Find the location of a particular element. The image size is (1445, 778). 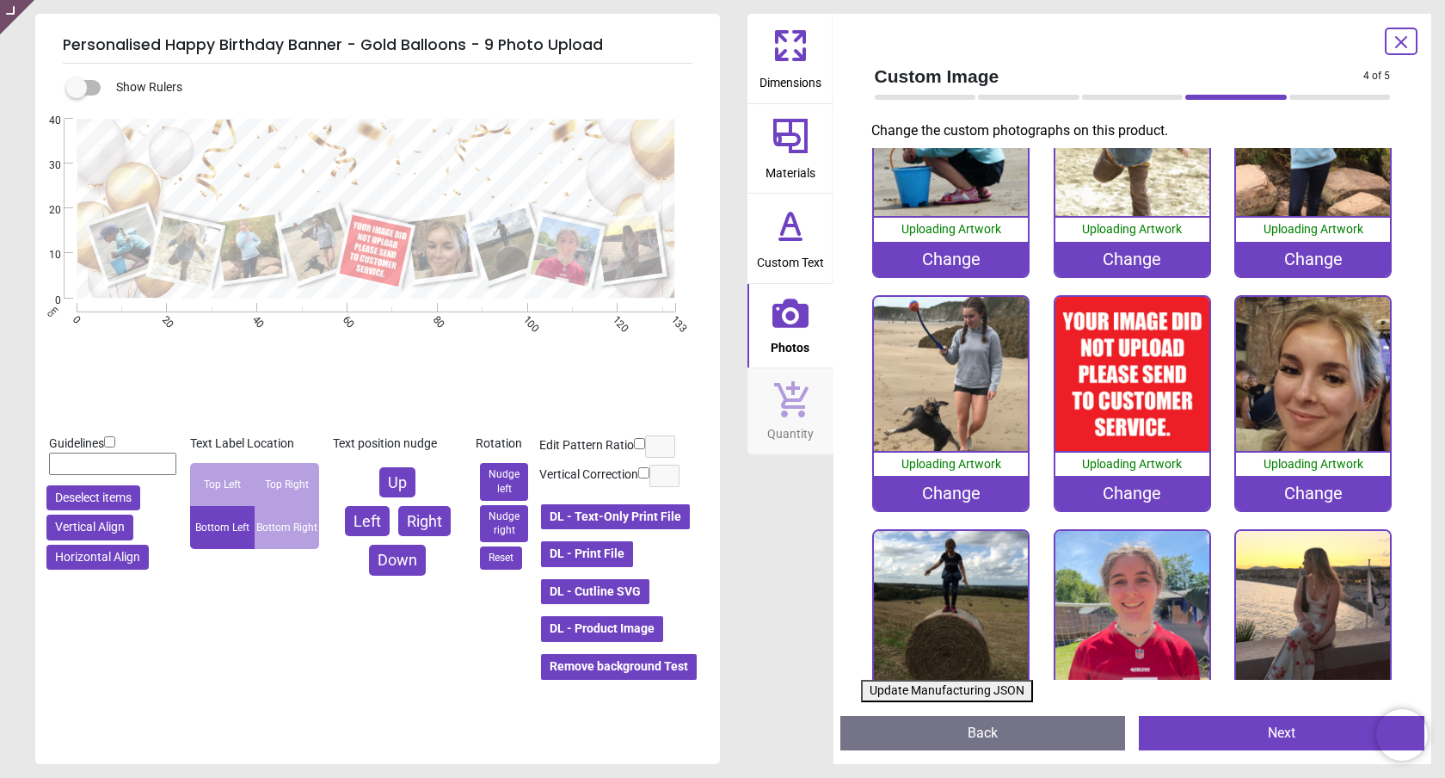

span: 100 is located at coordinates (525, 318).